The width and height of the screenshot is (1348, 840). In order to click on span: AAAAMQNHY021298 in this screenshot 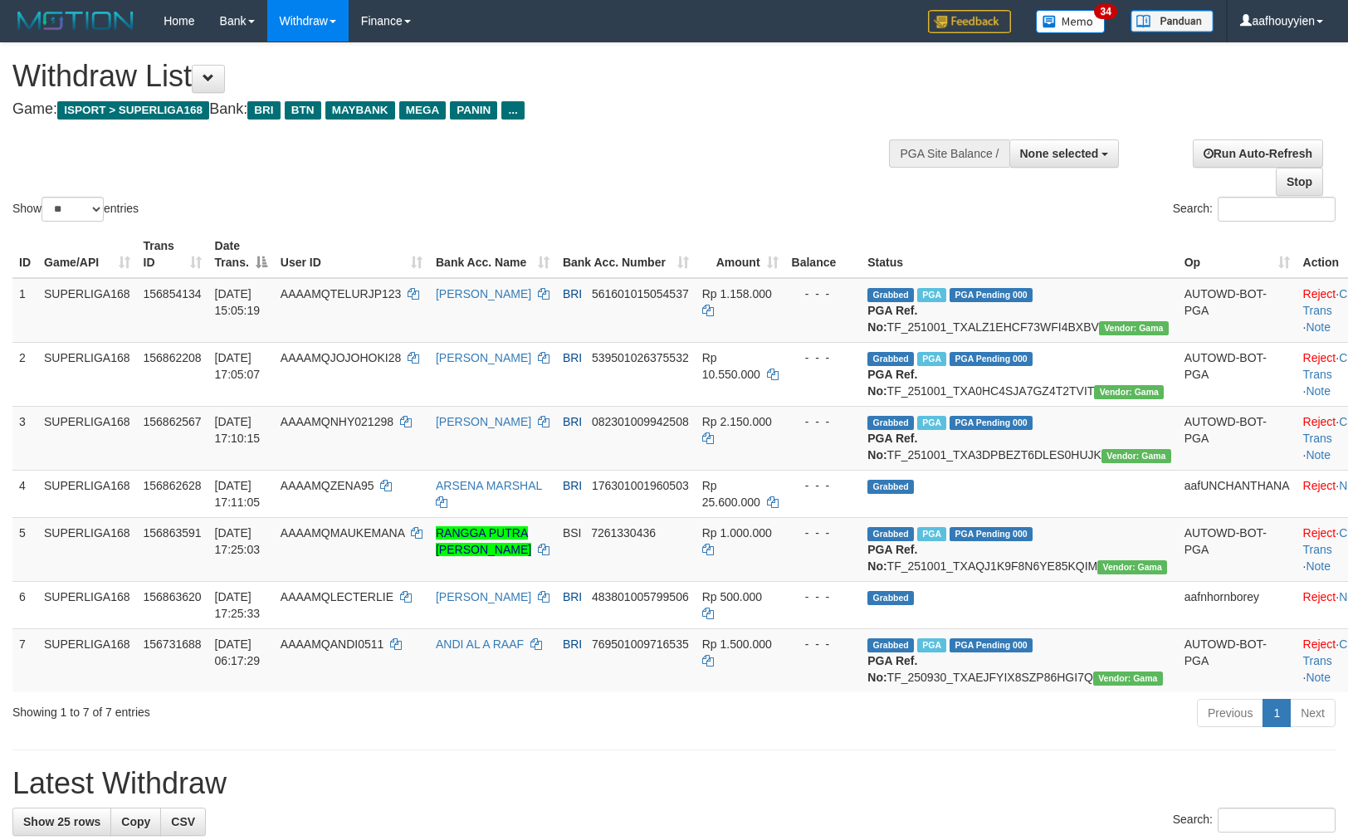, I will do `click(337, 422)`.